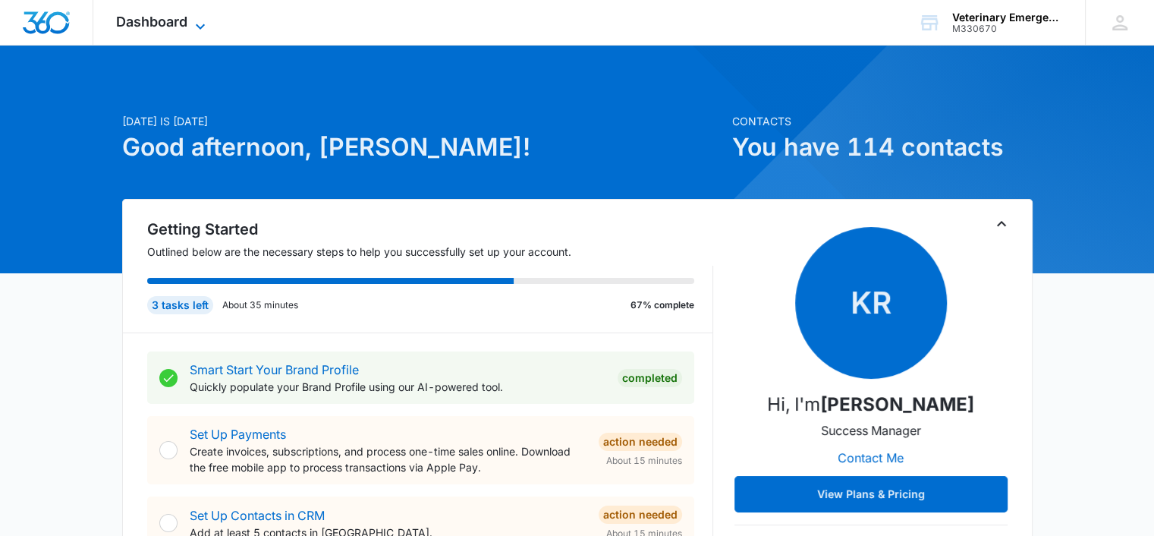 This screenshot has width=1154, height=536. What do you see at coordinates (398, 386) in the screenshot?
I see `p: Quickly populate your Brand Profile using our AI-powered tool.` at bounding box center [398, 386].